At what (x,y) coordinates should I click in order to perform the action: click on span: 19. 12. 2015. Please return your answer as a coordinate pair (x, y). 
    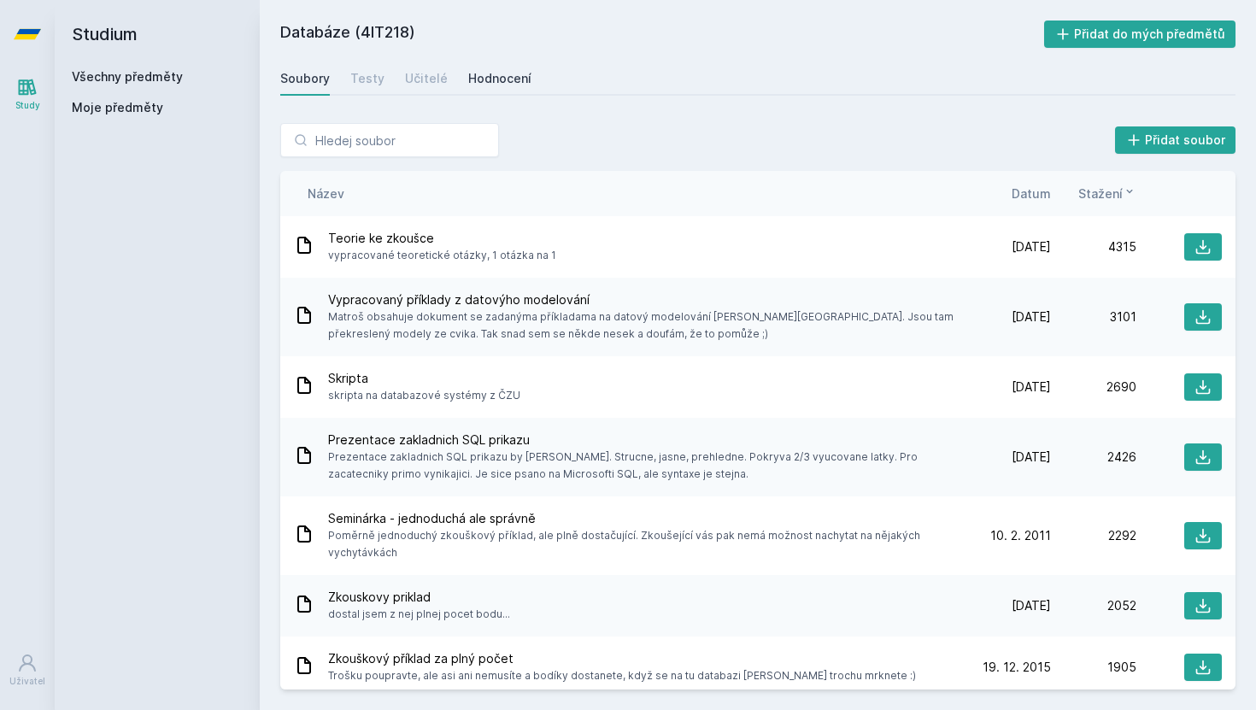
    Looking at the image, I should click on (1017, 667).